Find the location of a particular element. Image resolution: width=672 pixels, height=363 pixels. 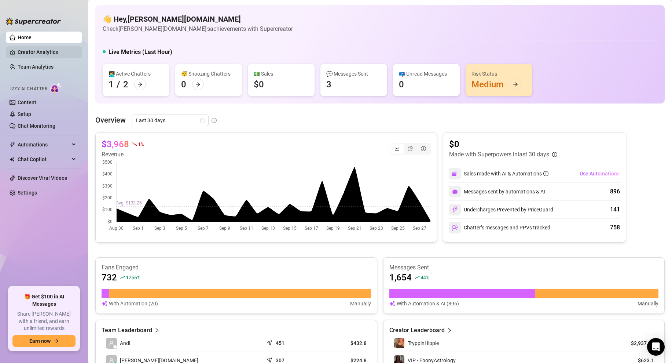

button: Use Automations is located at coordinates (599, 173).